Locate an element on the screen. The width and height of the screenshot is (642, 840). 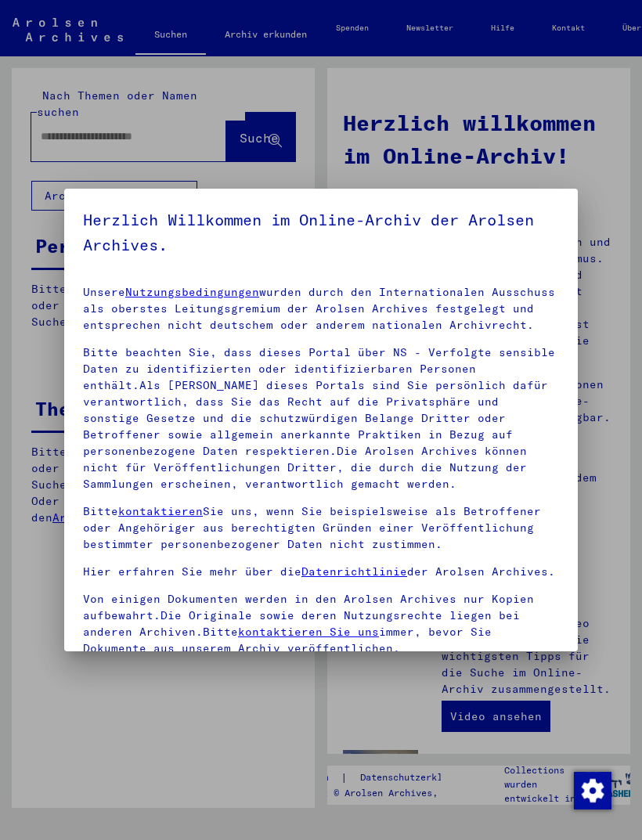
h5: Herzlich Willkommen im Online-Archiv der Arolsen Archives. is located at coordinates (321, 233).